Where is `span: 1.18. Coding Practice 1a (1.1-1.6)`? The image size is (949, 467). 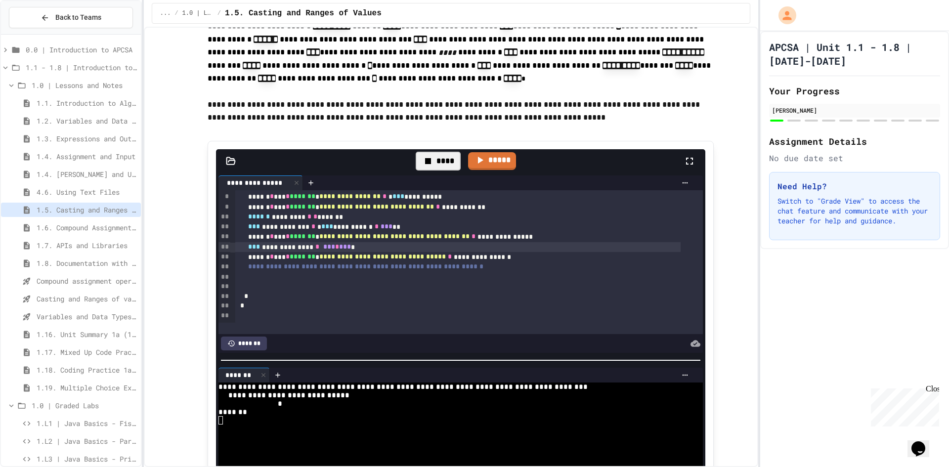
span: 1.18. Coding Practice 1a (1.1-1.6) is located at coordinates (86, 370).